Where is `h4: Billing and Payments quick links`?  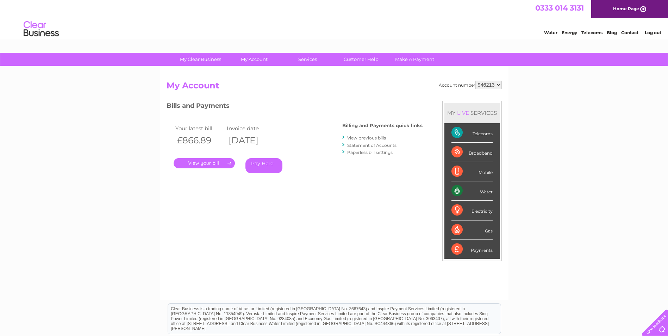
h4: Billing and Payments quick links is located at coordinates (383, 125).